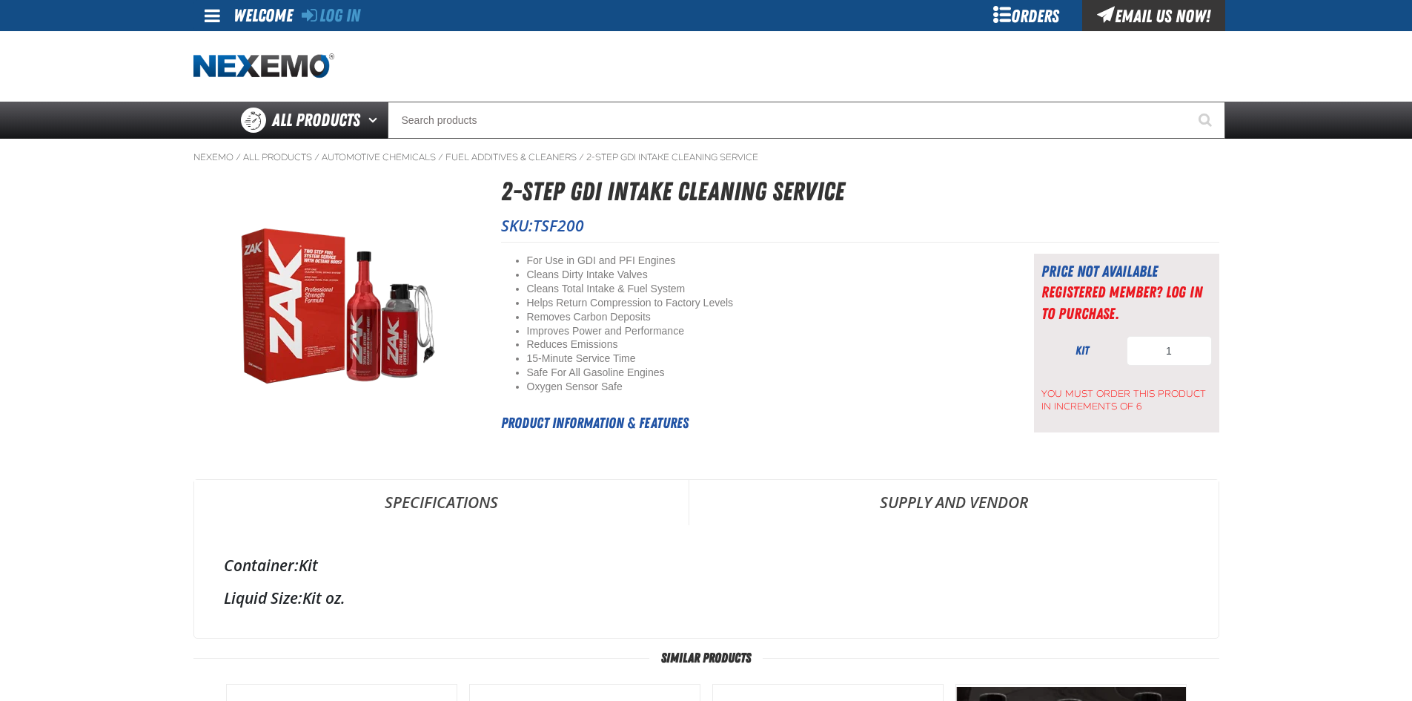 This screenshot has height=701, width=1412. I want to click on a: Log In, so click(331, 16).